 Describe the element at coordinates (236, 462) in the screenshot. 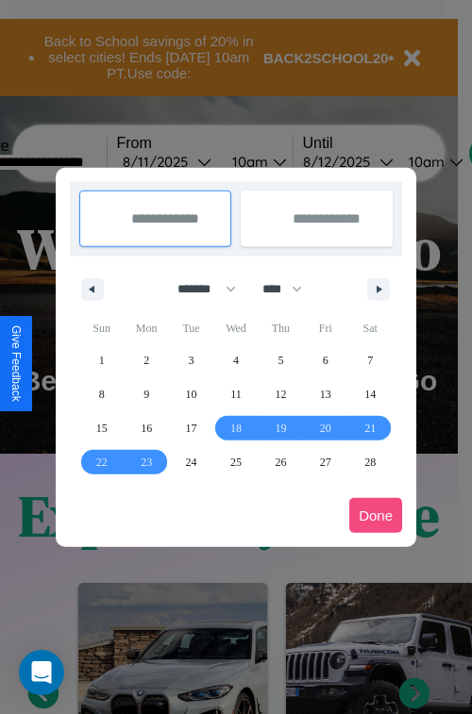

I see `span: 25` at that location.